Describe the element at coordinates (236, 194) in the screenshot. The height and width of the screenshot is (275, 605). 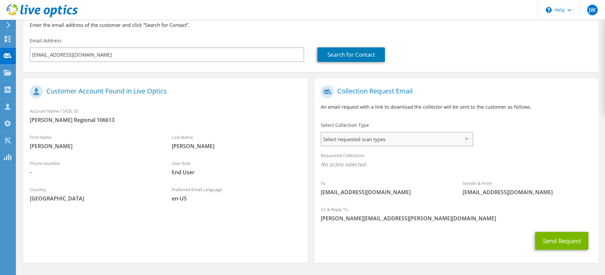
I see `div: Preferred Email Language` at that location.